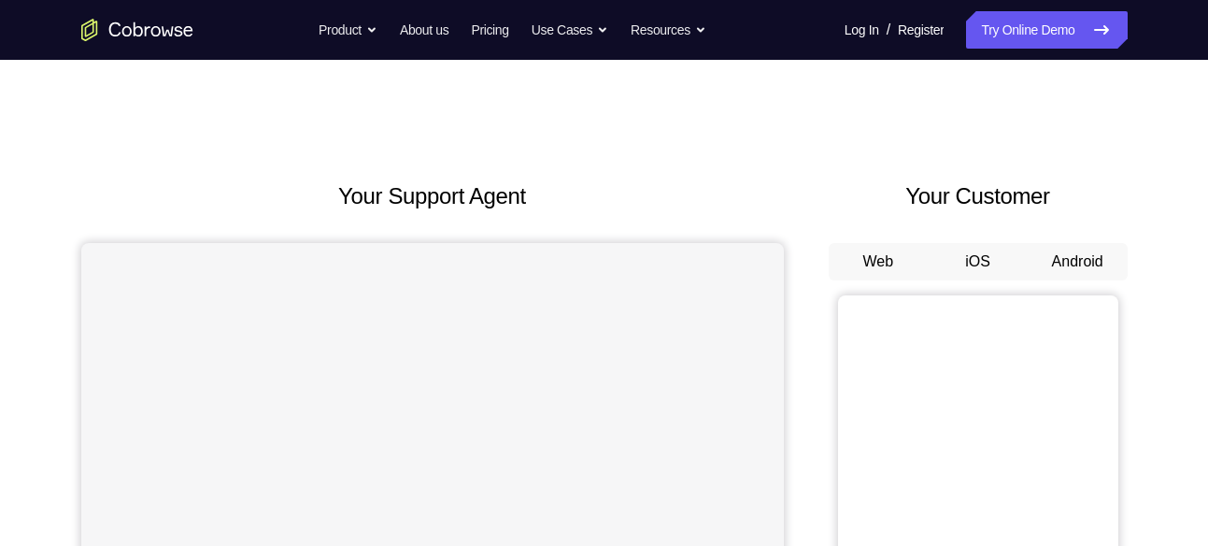 The width and height of the screenshot is (1208, 546). I want to click on a: Try Online Demo, so click(1046, 30).